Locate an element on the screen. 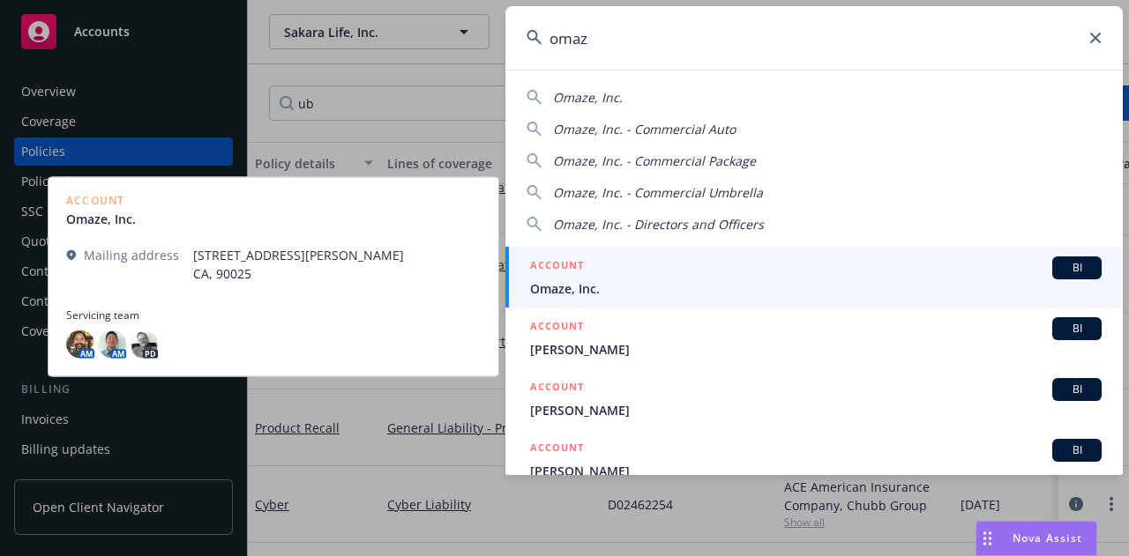 This screenshot has height=556, width=1129. span: Omaze, Inc. - Commercial Package is located at coordinates (654, 160).